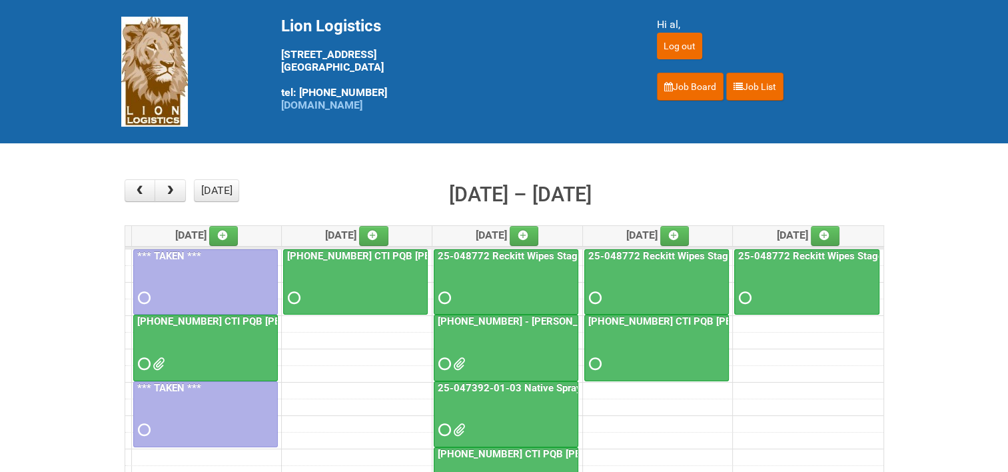 The image size is (1008, 472). What do you see at coordinates (458, 364) in the screenshot?
I see `span: 25-061653-01 Kiehl's UFC InnoCPT Mailing Letter-V1.pdf LPF.xlsx JNF.DOC MDN (2).xlsx MDN.xlsx` at bounding box center [458, 364].